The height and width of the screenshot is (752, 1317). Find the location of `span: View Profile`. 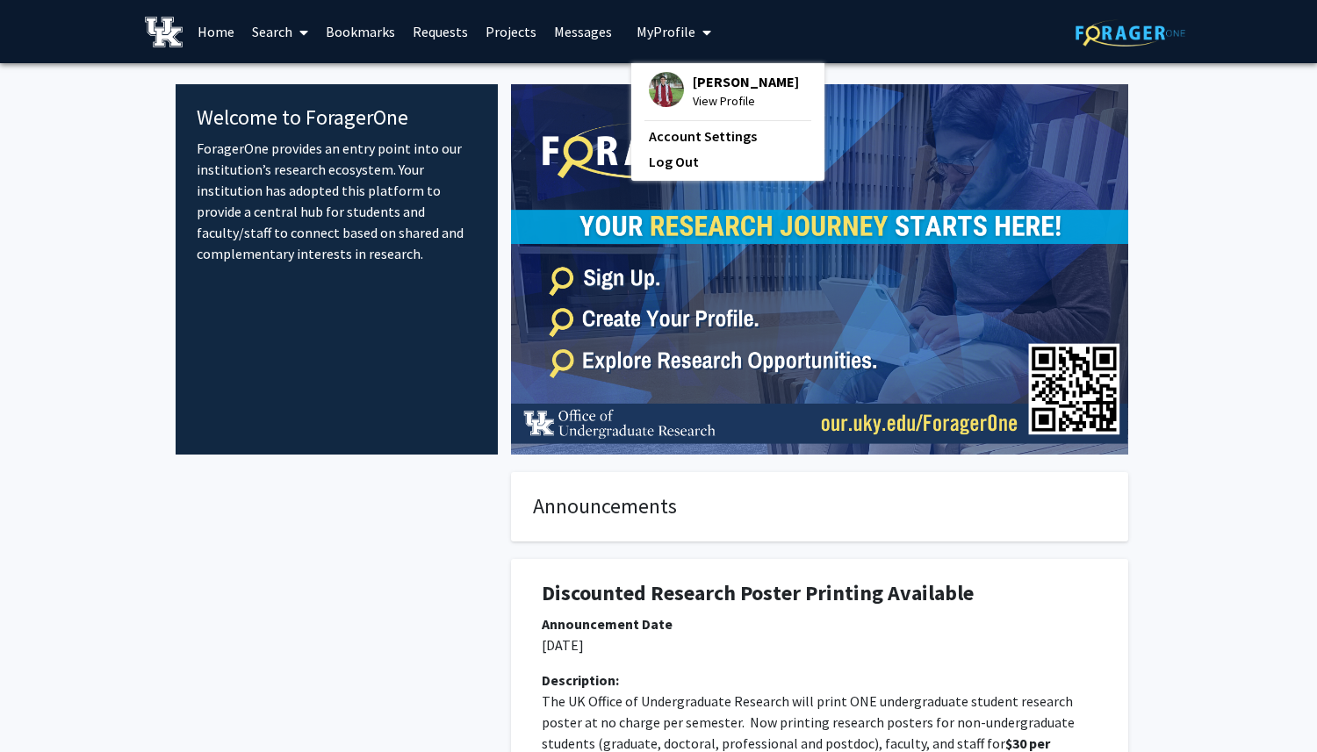

span: View Profile is located at coordinates (745, 101).